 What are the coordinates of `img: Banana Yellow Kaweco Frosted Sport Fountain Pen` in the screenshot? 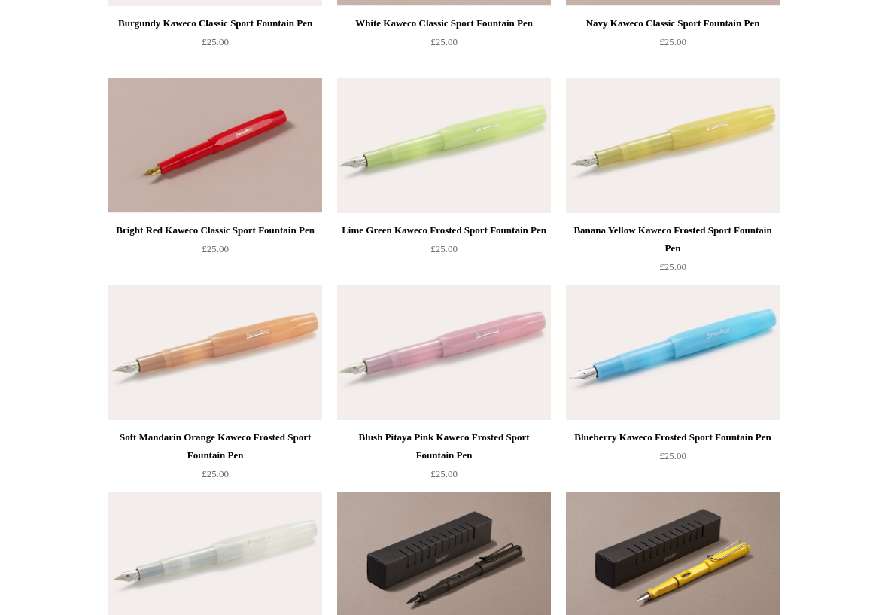 It's located at (673, 145).